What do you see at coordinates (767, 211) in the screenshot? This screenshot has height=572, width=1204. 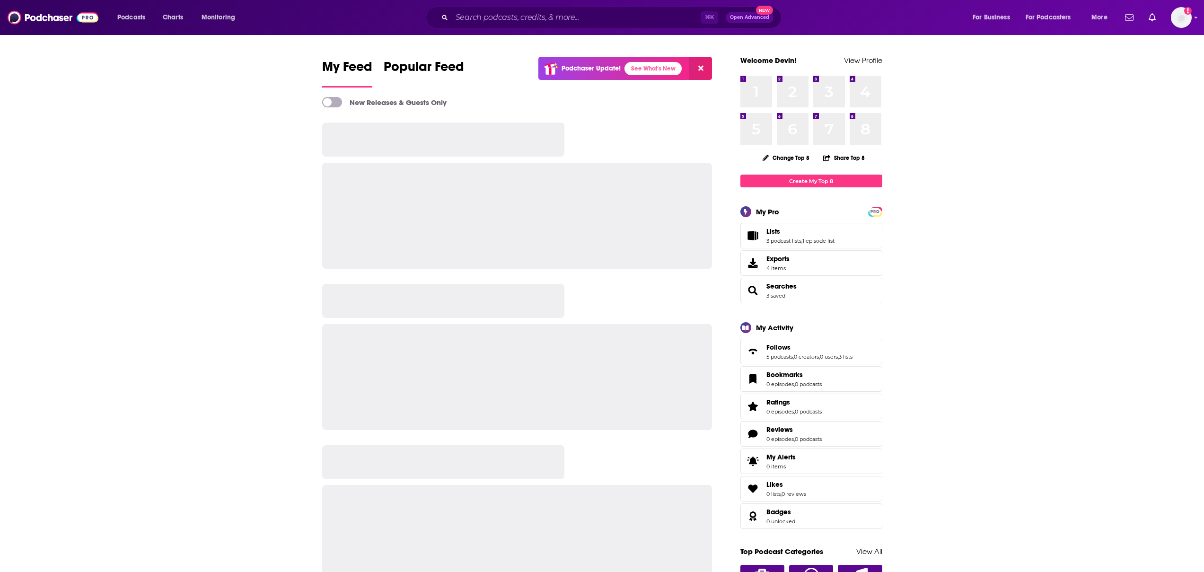 I see `div: My Pro` at bounding box center [767, 211].